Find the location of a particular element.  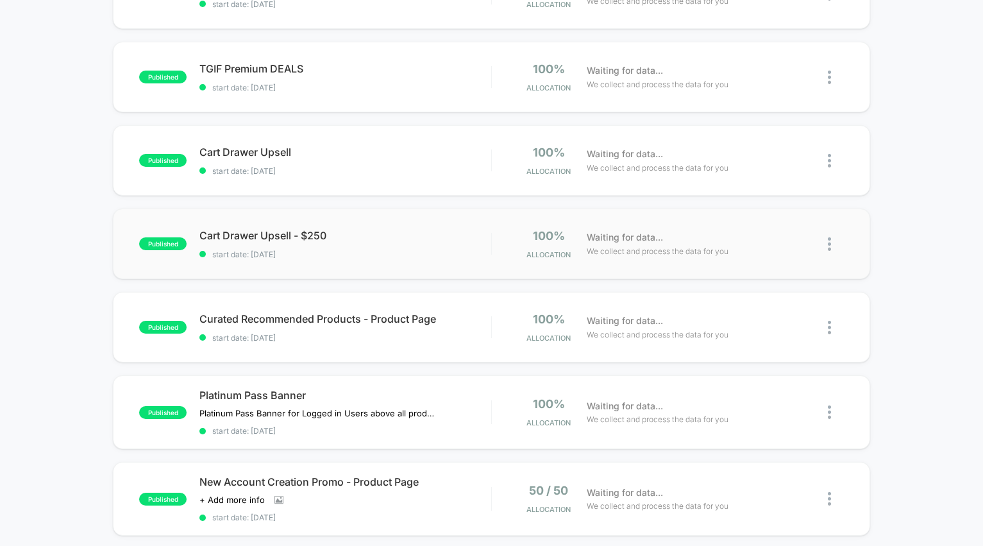

span: + Add more info is located at coordinates (232, 500).